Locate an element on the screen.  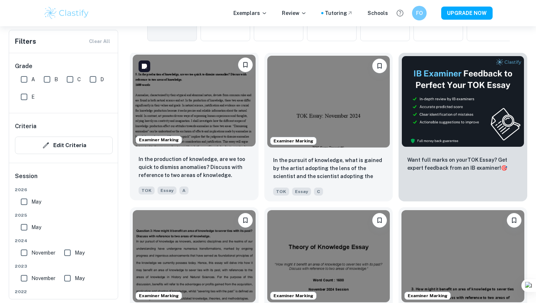
span: E is located at coordinates (33, 97).